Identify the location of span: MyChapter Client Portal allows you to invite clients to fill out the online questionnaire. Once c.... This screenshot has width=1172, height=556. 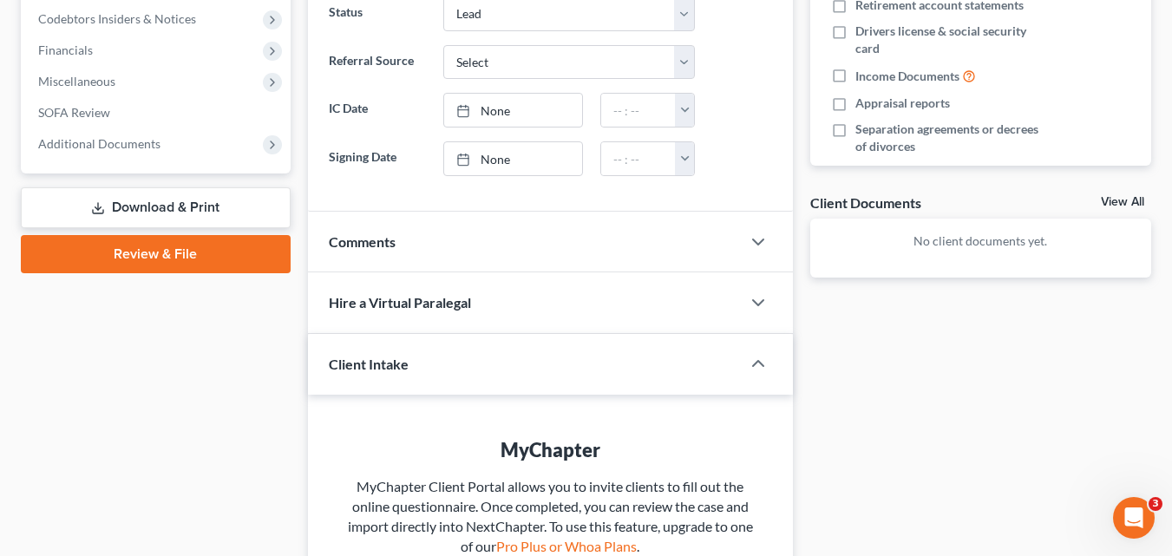
(550, 516).